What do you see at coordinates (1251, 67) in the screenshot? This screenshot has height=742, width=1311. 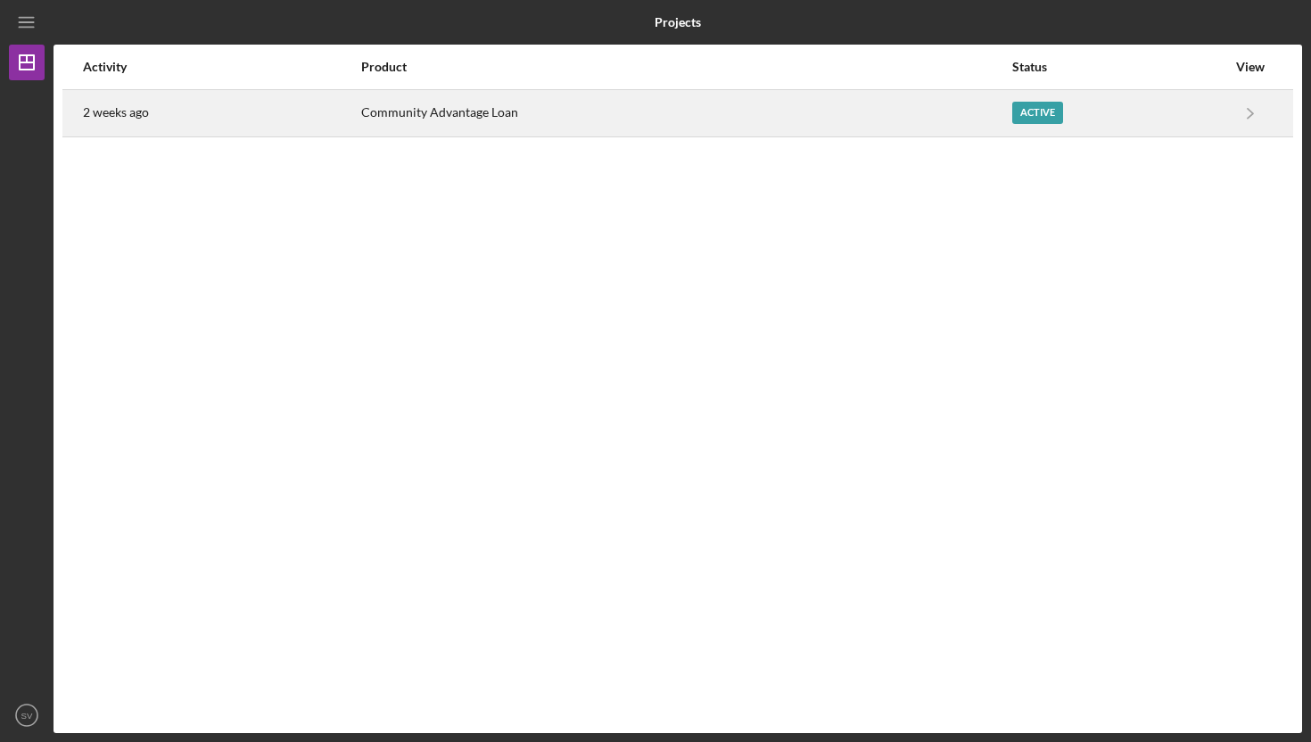 I see `div: View` at bounding box center [1251, 67].